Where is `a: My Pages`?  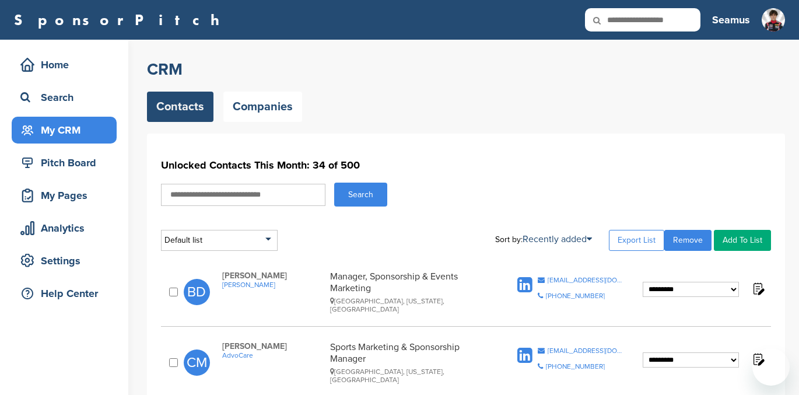 a: My Pages is located at coordinates (64, 195).